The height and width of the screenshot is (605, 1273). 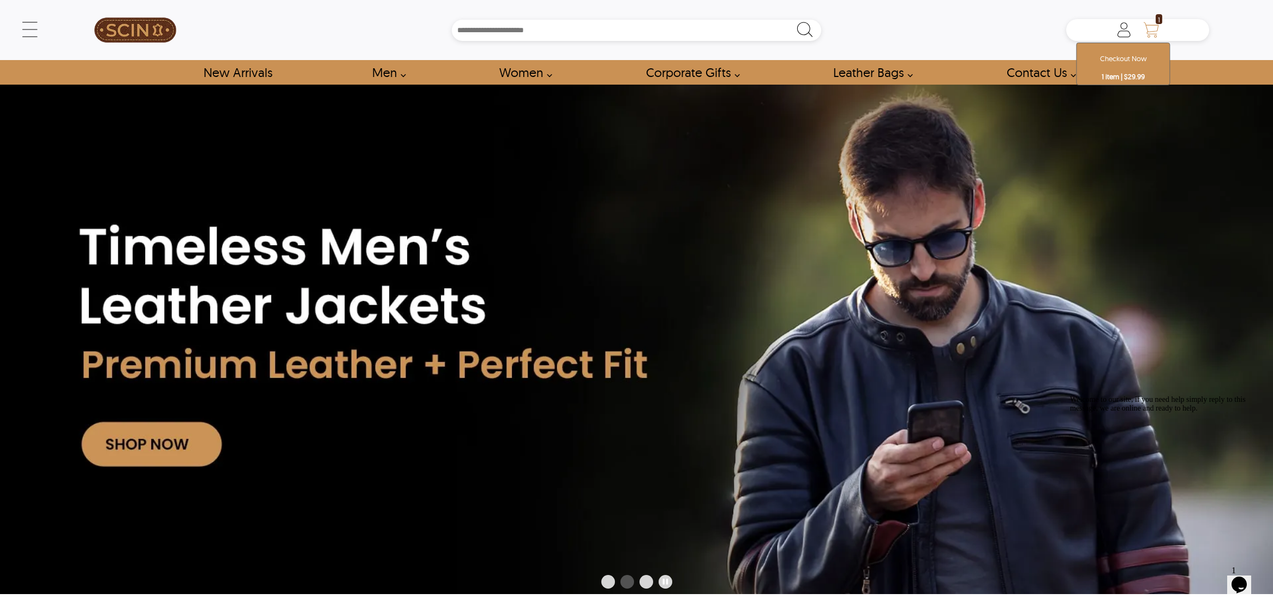 I want to click on a: Shop Women Leather Jackets, so click(x=522, y=72).